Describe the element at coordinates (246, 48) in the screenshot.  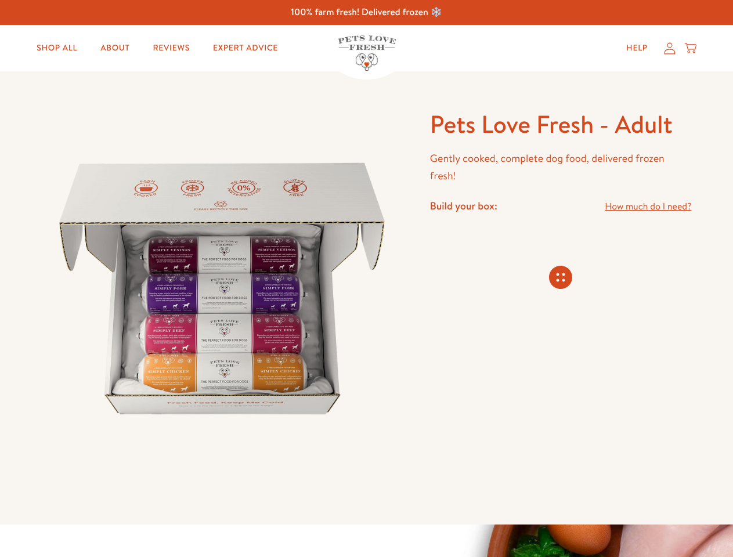
I see `a: Expert Advice` at that location.